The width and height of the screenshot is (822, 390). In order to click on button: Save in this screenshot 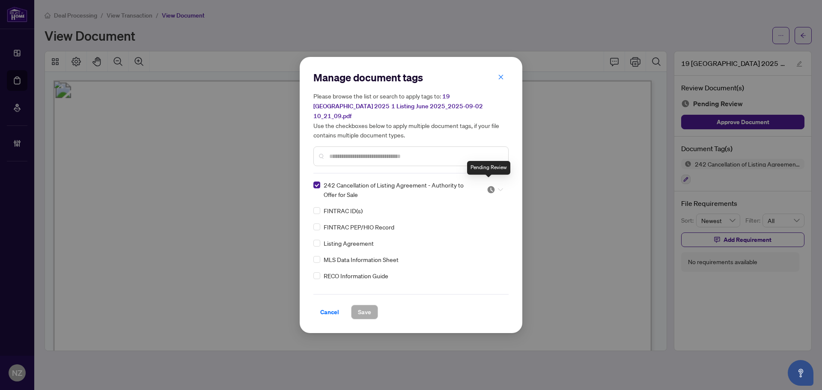, I will do `click(364, 312)`.